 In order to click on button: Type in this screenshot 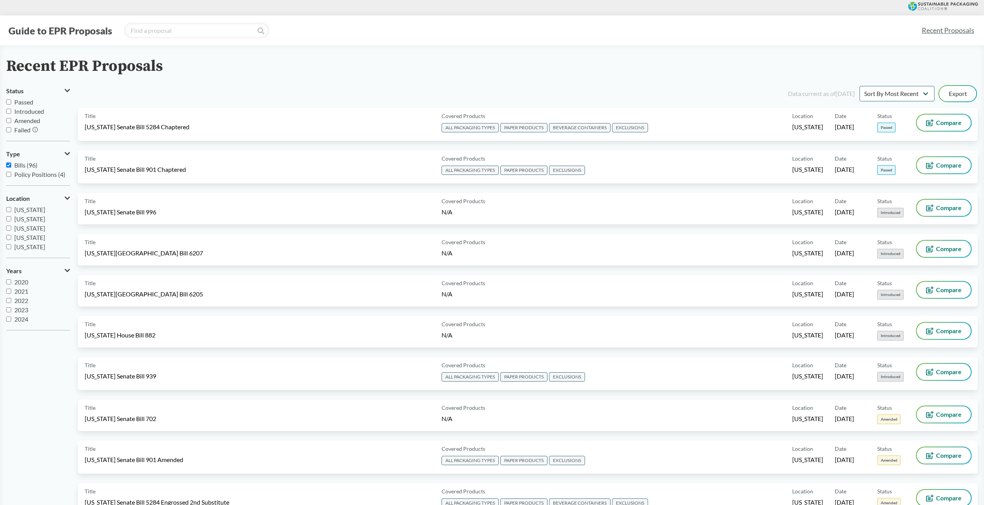, I will do `click(38, 154)`.